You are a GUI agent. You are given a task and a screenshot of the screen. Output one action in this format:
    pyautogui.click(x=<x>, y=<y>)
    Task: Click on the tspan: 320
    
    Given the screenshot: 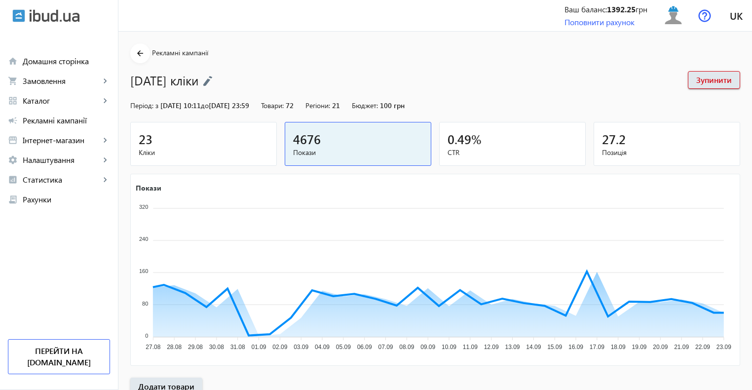 What is the action you would take?
    pyautogui.click(x=144, y=207)
    